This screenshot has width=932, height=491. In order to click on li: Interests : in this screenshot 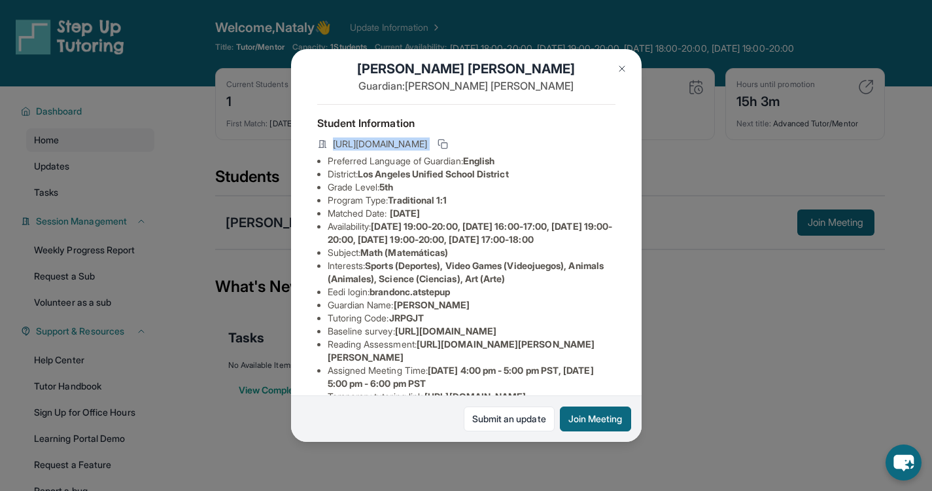, I will do `click(472, 272)`.